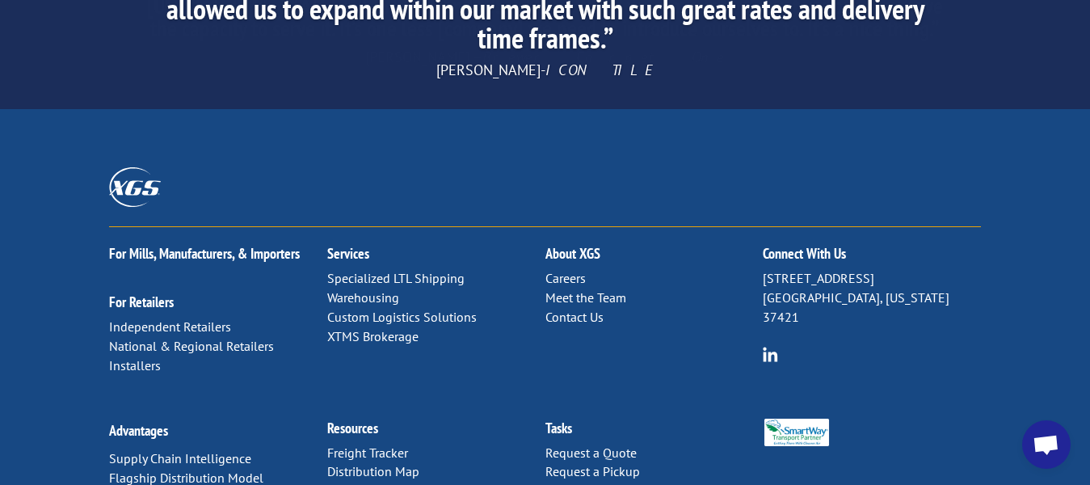 Image resolution: width=1090 pixels, height=485 pixels. What do you see at coordinates (372, 336) in the screenshot?
I see `a: XTMS Brokerage` at bounding box center [372, 336].